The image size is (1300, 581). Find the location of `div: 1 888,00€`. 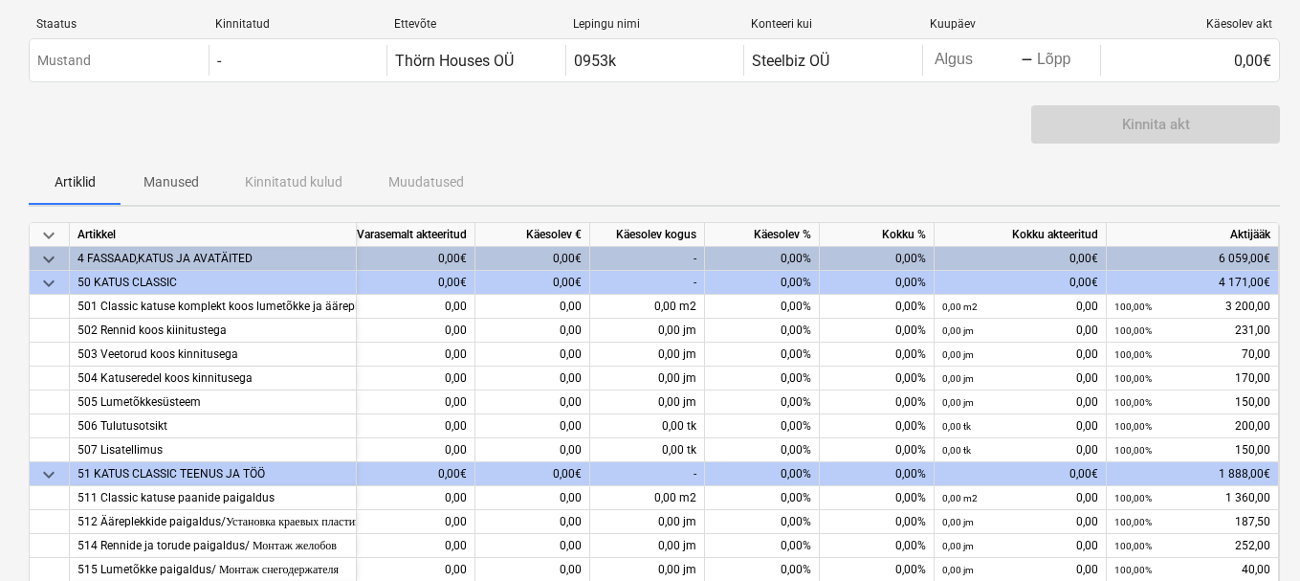

div: 1 888,00€ is located at coordinates (1193, 474).